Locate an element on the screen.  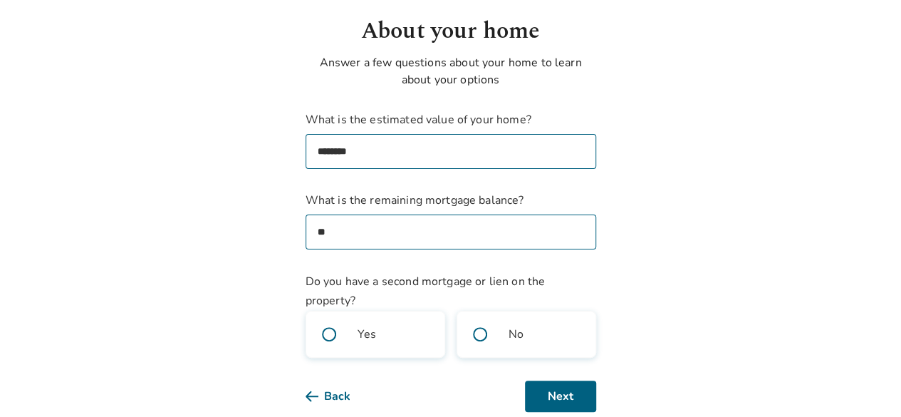
input: What is the remaining mortgage balance? is located at coordinates (451, 231).